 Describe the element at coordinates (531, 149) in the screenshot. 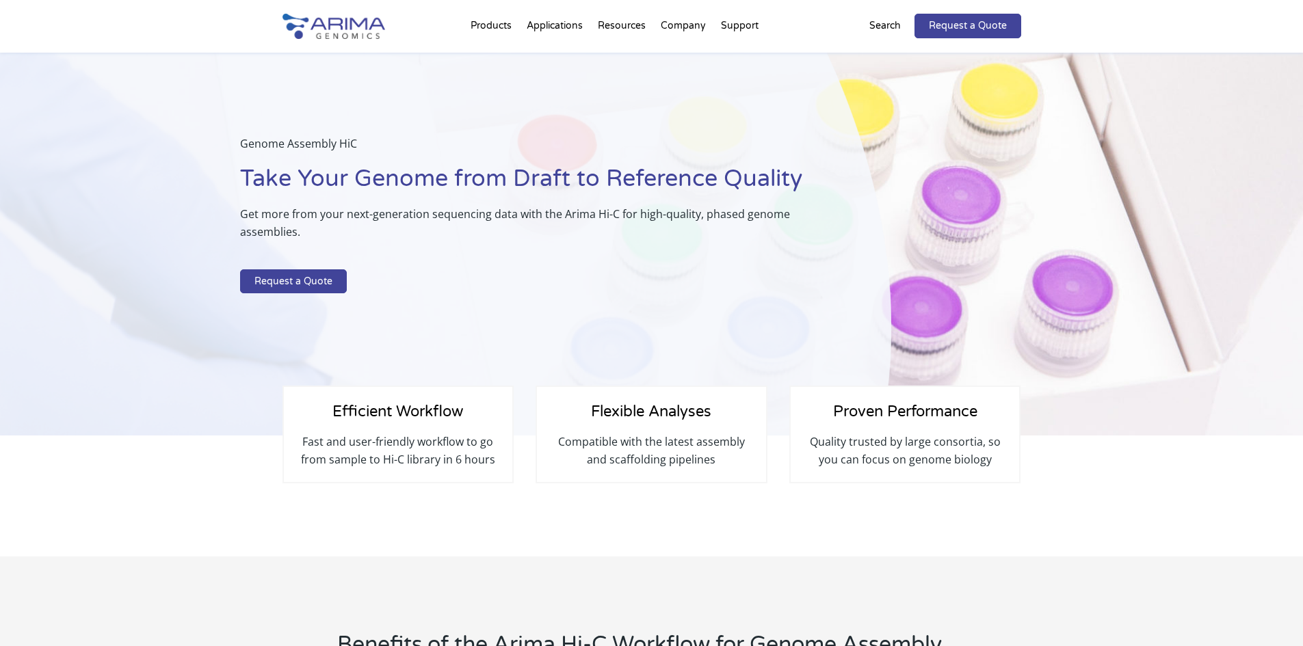

I see `p: Genome Assembly HiC` at that location.